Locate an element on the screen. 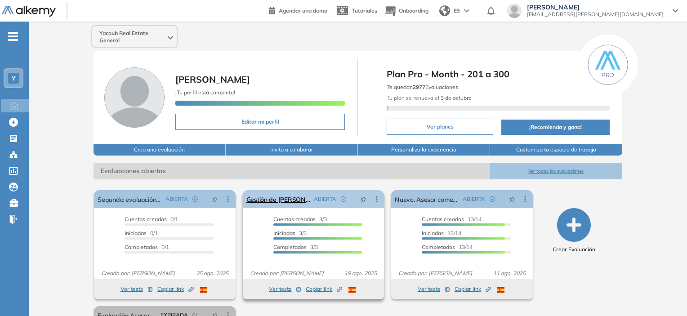  span: Y is located at coordinates (13, 78).